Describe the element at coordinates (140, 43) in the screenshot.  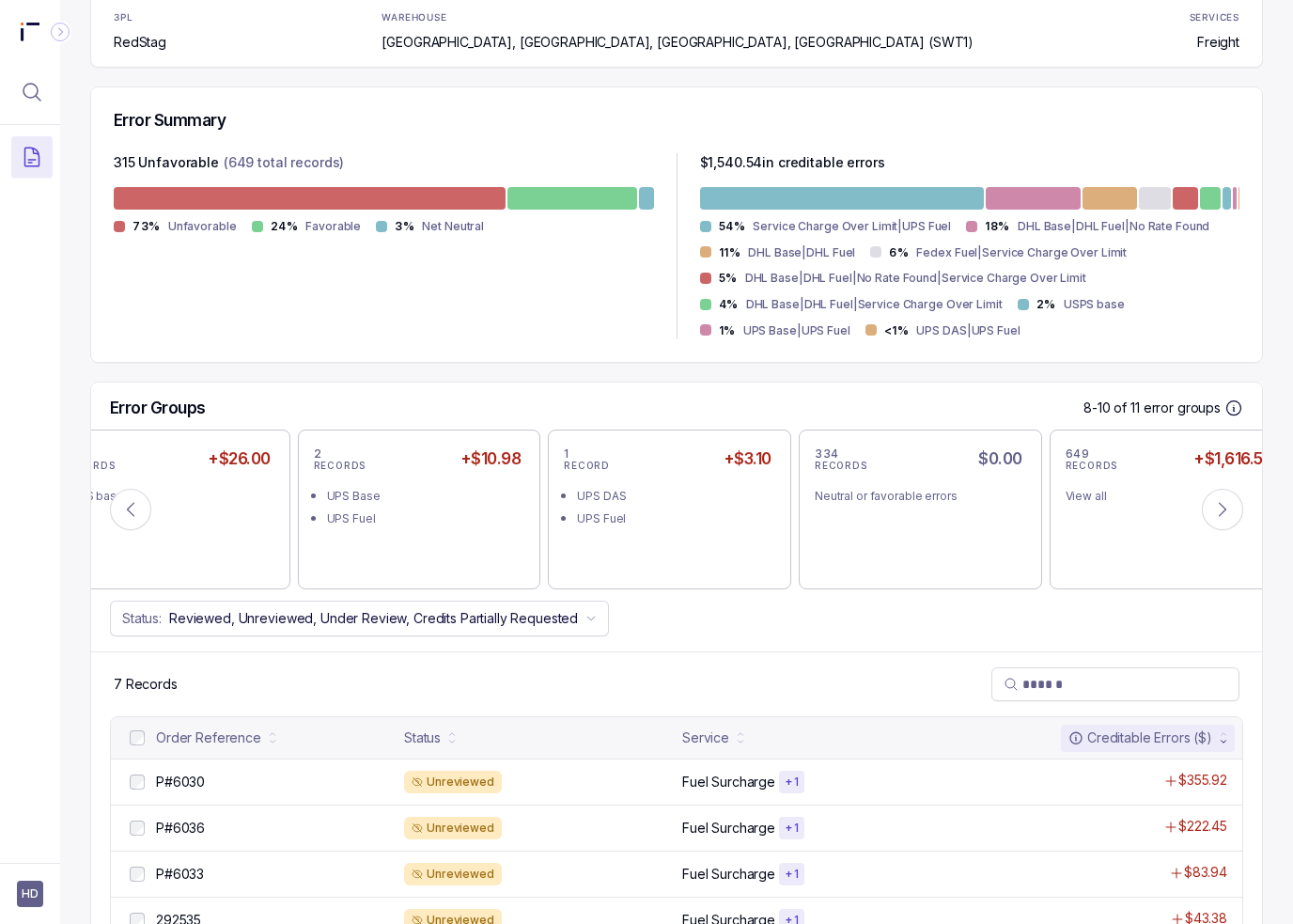
I see `p: RedStag` at that location.